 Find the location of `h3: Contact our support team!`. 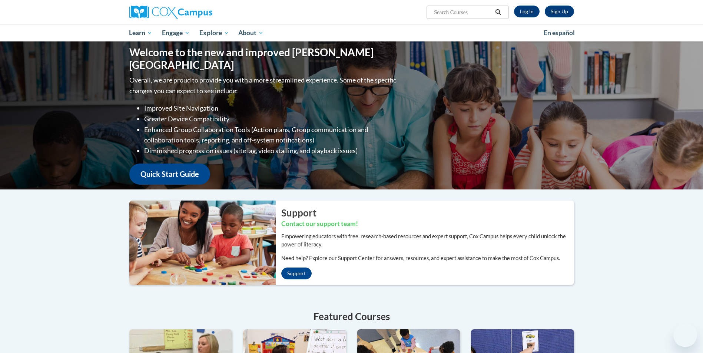

h3: Contact our support team! is located at coordinates (427, 224).